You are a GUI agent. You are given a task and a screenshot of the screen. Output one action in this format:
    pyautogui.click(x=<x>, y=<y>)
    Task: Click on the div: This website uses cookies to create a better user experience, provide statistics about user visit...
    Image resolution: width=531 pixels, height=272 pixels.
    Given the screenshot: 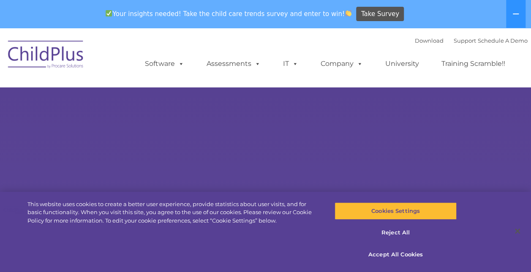 What is the action you would take?
    pyautogui.click(x=173, y=213)
    